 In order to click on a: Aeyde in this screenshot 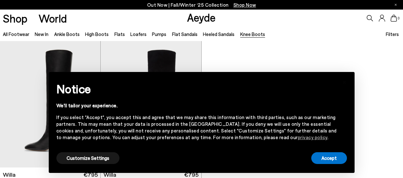, I will do `click(201, 17)`.